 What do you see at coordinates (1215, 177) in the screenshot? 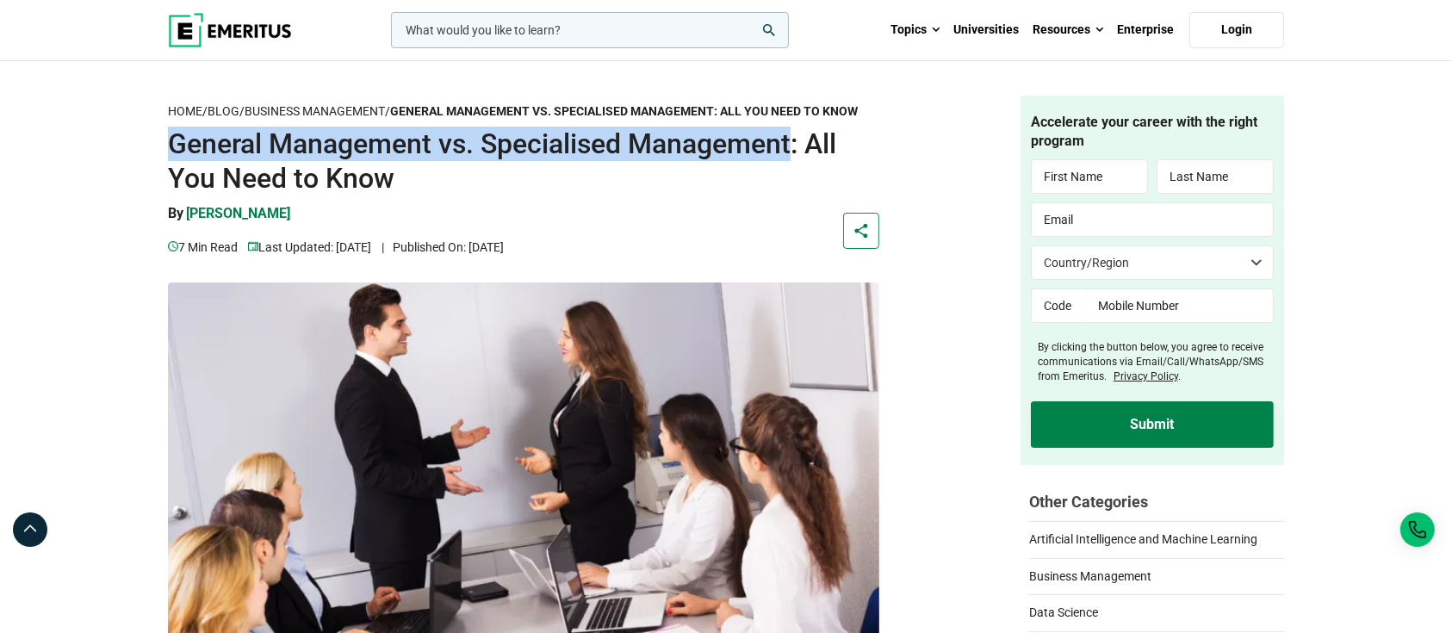
I see `input: Last Name` at bounding box center [1215, 177].